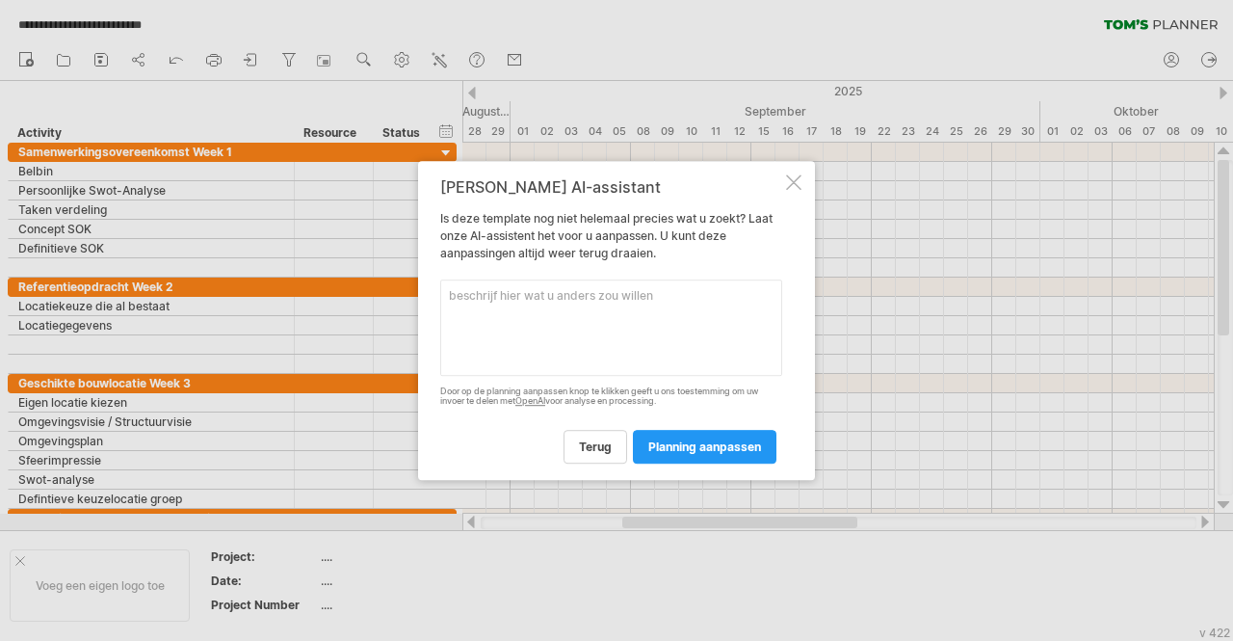 This screenshot has height=641, width=1233. What do you see at coordinates (611, 321) in the screenshot?
I see `div: Is deze template nog niet helemaal precies wat u zoekt? Laat onze AI-assistent het voor u aanpass...` at bounding box center [611, 321].